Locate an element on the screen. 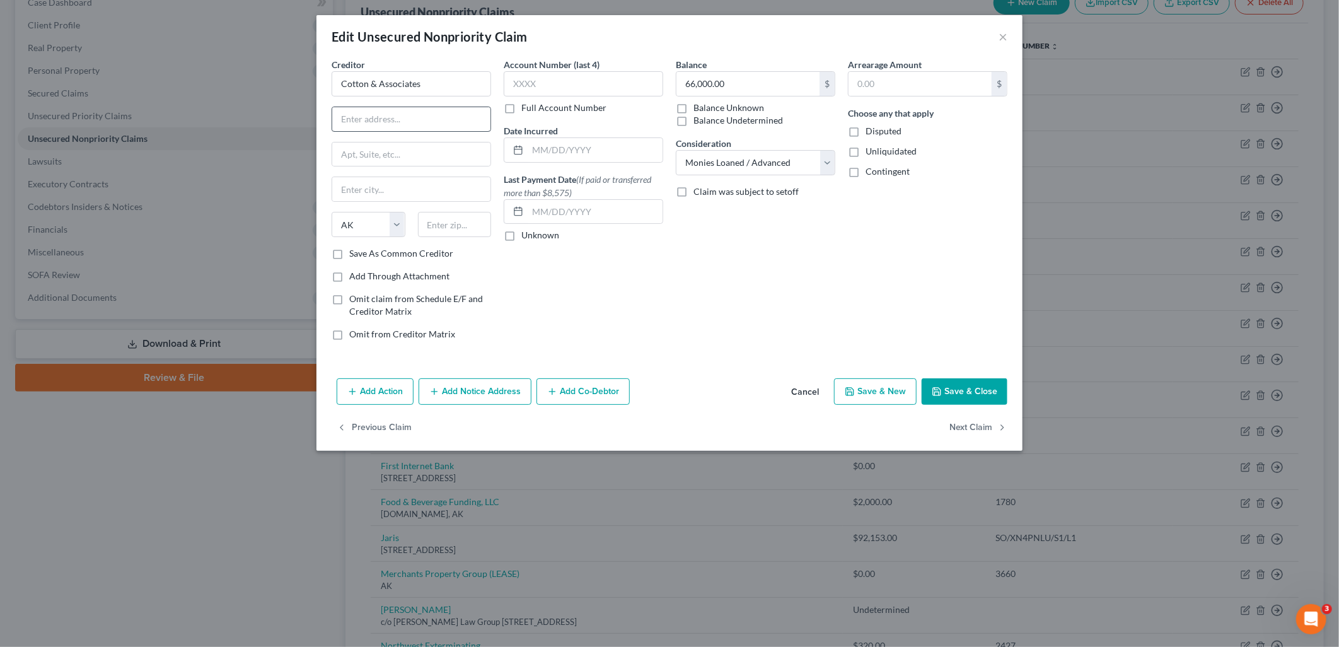 The image size is (1339, 647). button: Previous Claim is located at coordinates (374, 428).